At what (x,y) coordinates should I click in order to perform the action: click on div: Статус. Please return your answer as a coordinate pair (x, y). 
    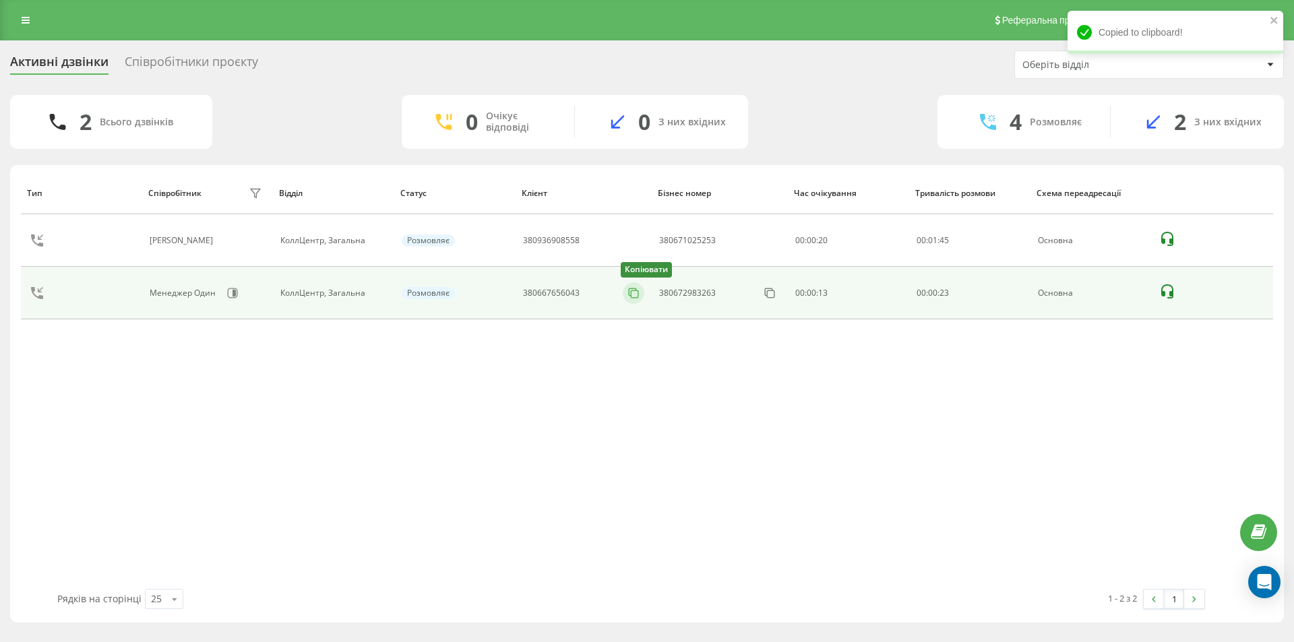
    Looking at the image, I should click on (454, 193).